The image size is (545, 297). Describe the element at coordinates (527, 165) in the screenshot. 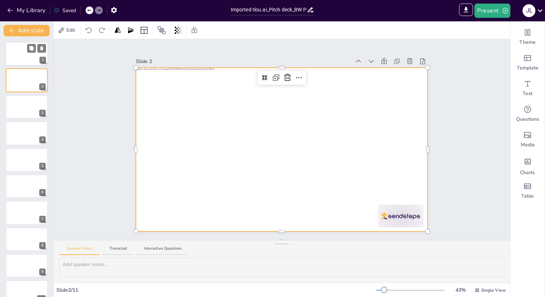

I see `div: Add charts and graphs` at that location.